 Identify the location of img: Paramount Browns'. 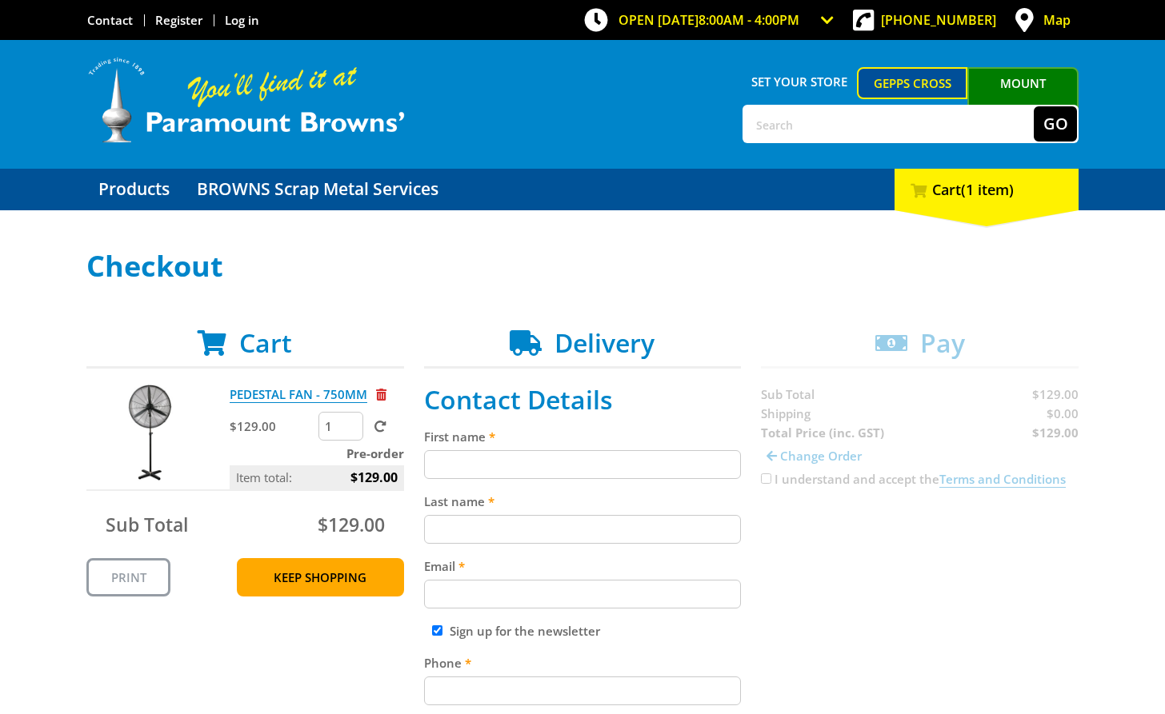
(246, 100).